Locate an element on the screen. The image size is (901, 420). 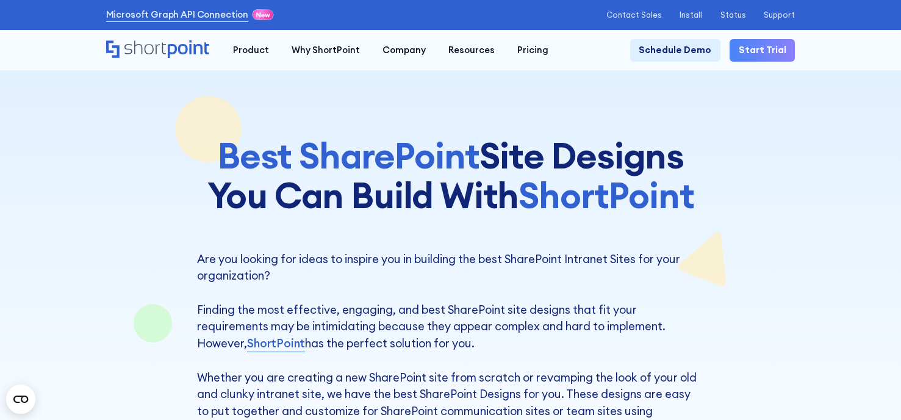
span: ShortPoint is located at coordinates (606, 195).